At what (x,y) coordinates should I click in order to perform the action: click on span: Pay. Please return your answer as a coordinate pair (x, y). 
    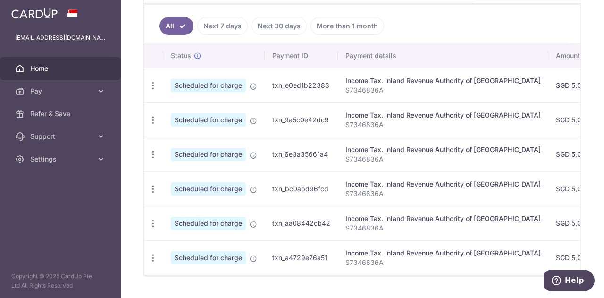
    Looking at the image, I should click on (61, 91).